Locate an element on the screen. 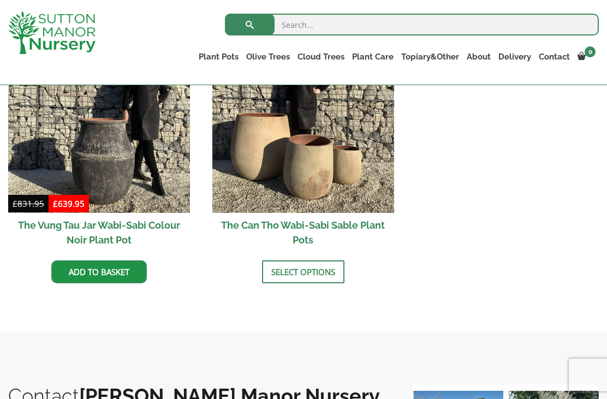  h2: The Can Tho Wabi-Sabi Sable Plant Pots is located at coordinates (303, 233).